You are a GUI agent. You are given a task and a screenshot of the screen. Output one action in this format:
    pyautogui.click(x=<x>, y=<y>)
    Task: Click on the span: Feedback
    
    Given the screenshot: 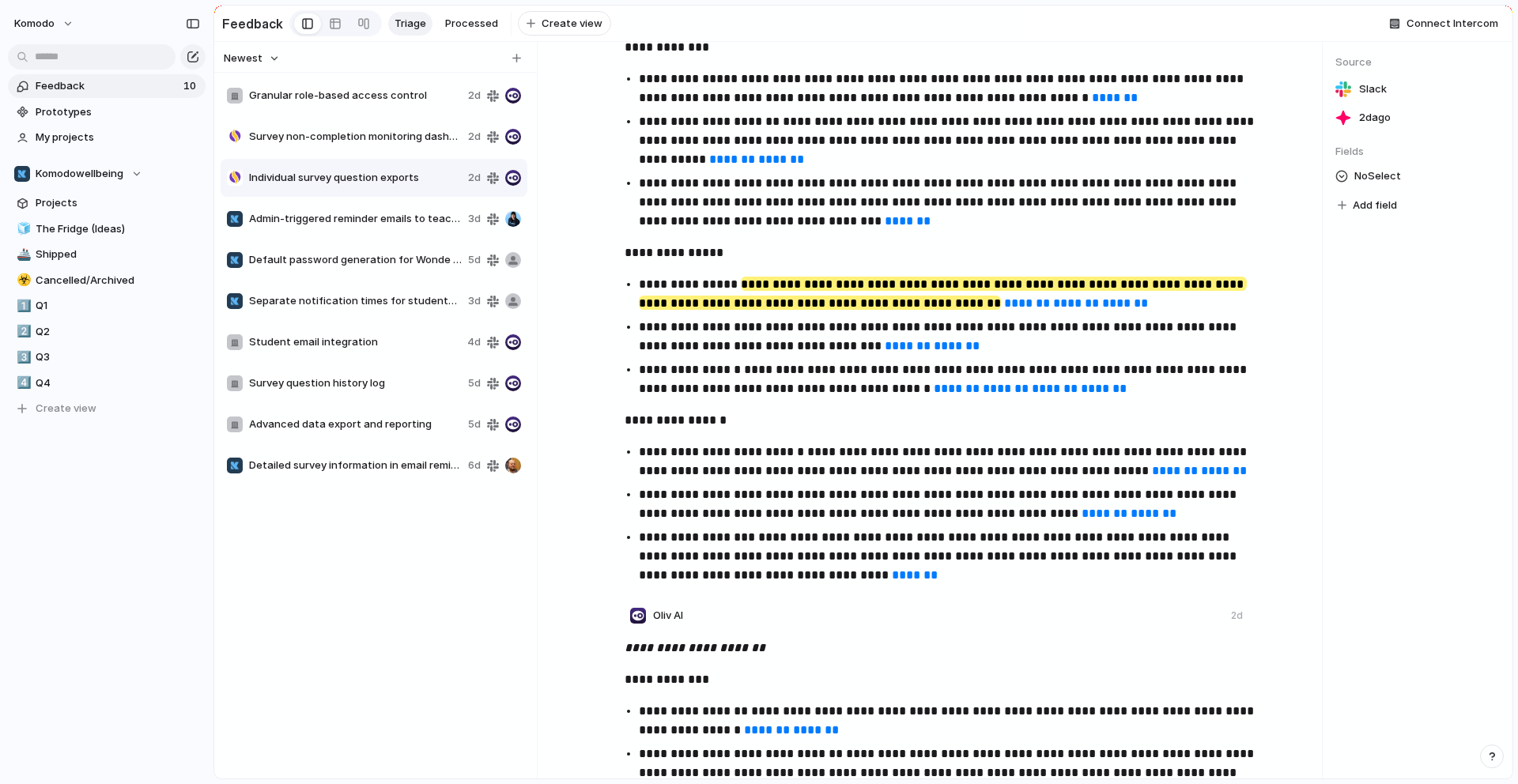 What is the action you would take?
    pyautogui.click(x=107, y=86)
    